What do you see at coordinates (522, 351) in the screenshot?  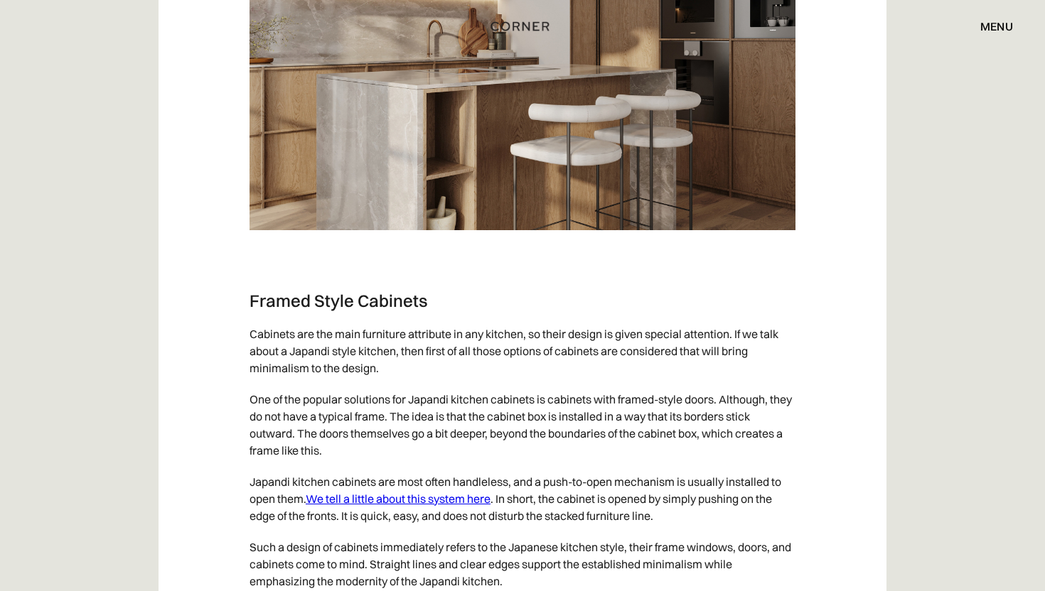 I see `p: Cabinets are the main furniture attribute in any kitchen, so their design is given special attent...` at bounding box center [522, 351].